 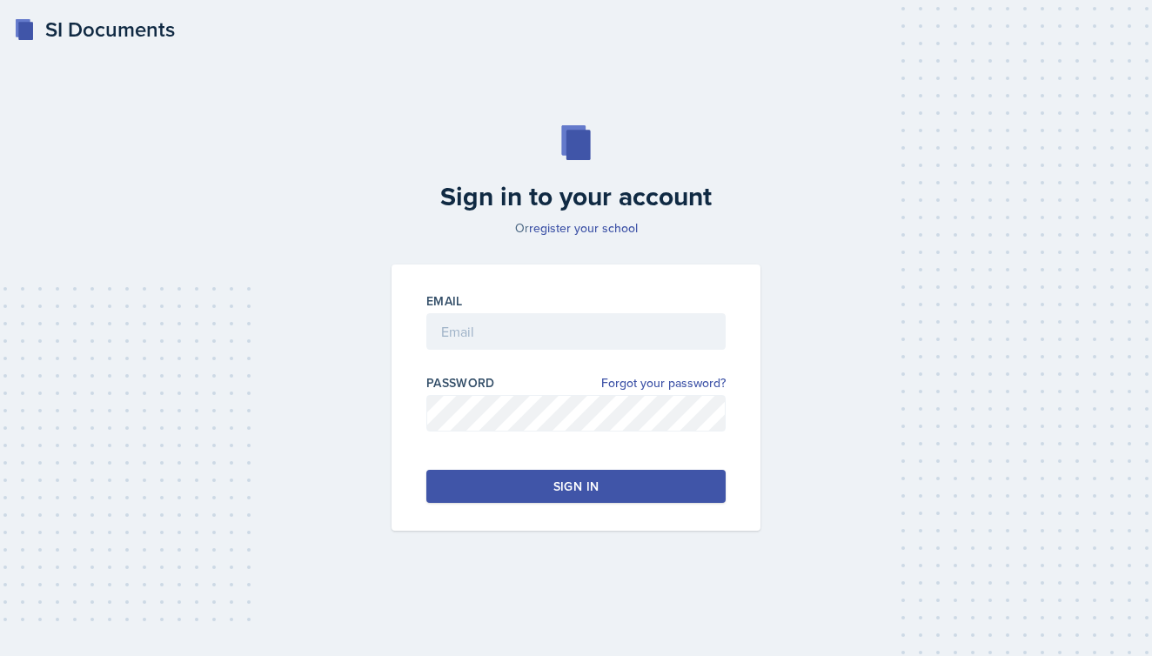 What do you see at coordinates (663, 383) in the screenshot?
I see `a: Forgot your password?` at bounding box center [663, 383].